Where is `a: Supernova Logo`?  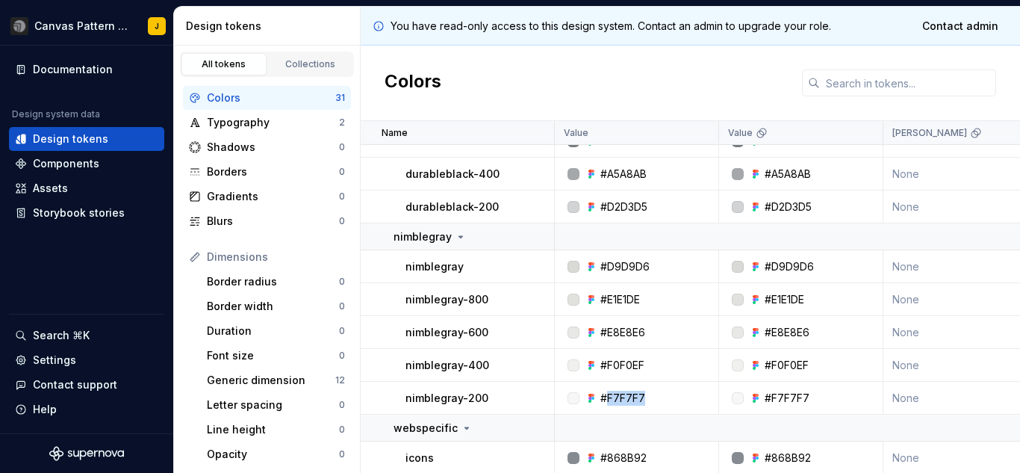 a: Supernova Logo is located at coordinates (87, 453).